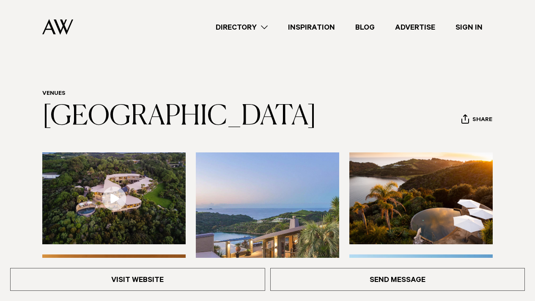 The width and height of the screenshot is (535, 301). Describe the element at coordinates (469, 27) in the screenshot. I see `a: Sign In` at that location.